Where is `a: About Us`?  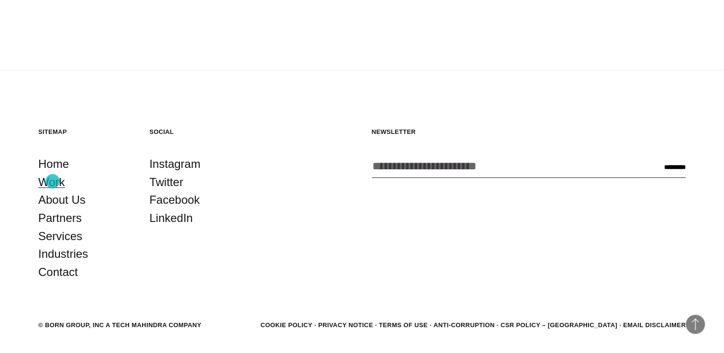
a: About Us is located at coordinates (62, 200).